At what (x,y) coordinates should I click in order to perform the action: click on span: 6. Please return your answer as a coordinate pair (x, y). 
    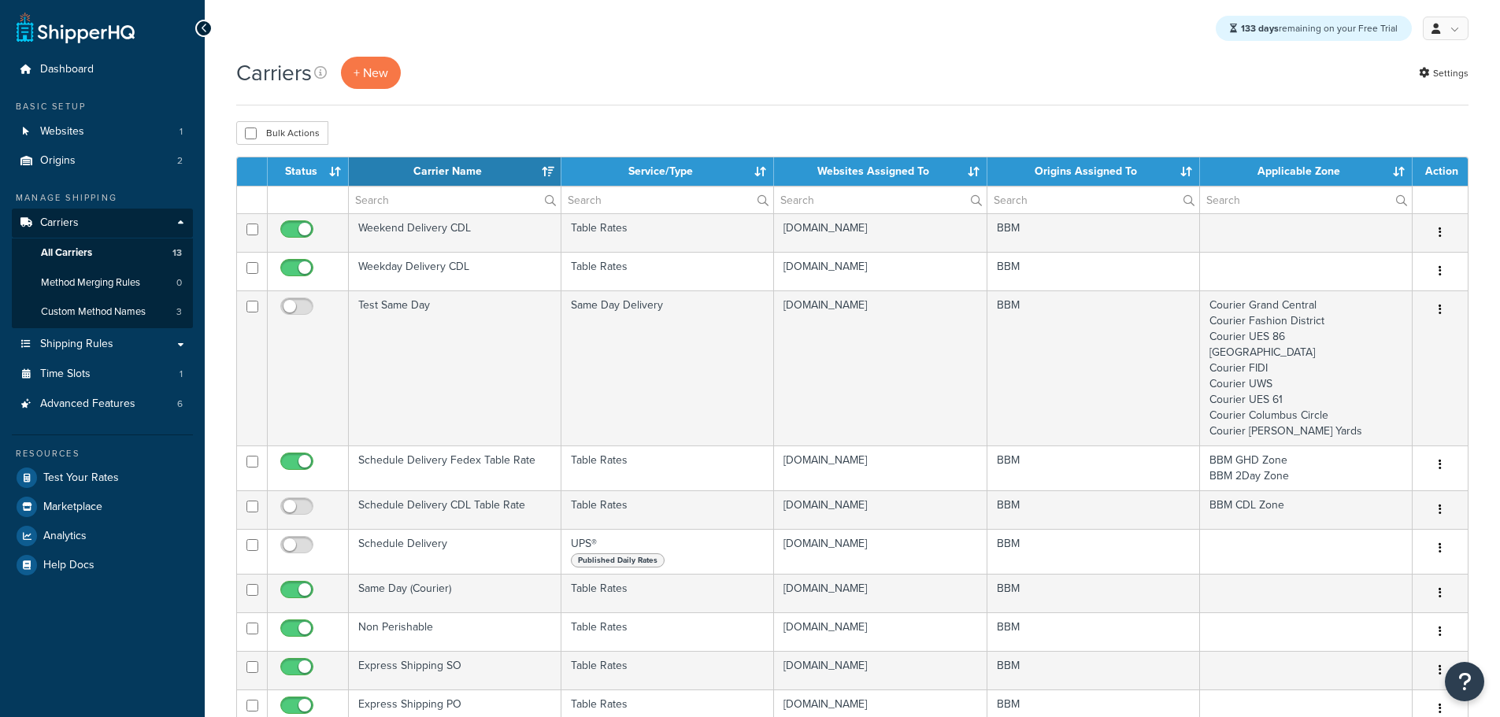
    Looking at the image, I should click on (180, 404).